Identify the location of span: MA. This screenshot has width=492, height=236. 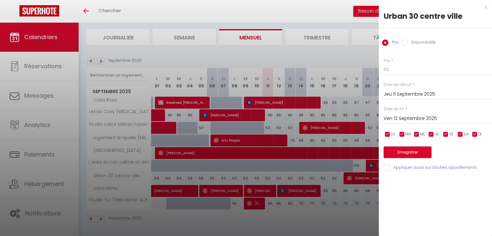
(408, 134).